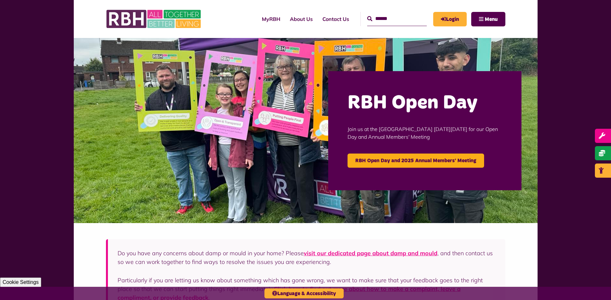 This screenshot has height=300, width=611. What do you see at coordinates (154, 19) in the screenshot?
I see `img: RBH` at bounding box center [154, 19].